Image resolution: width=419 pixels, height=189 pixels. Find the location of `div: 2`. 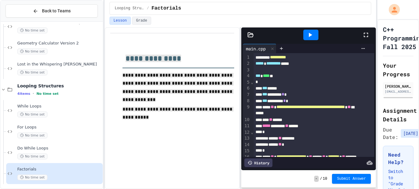

div: 2 is located at coordinates (246, 63).